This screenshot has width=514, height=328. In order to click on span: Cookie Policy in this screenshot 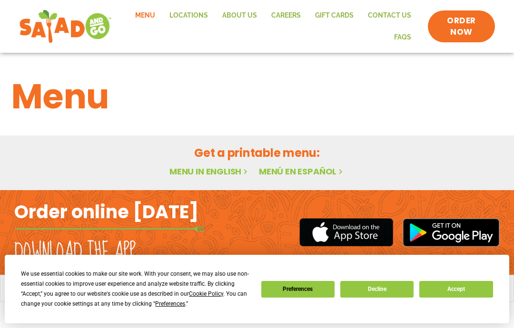, I will do `click(206, 294)`.